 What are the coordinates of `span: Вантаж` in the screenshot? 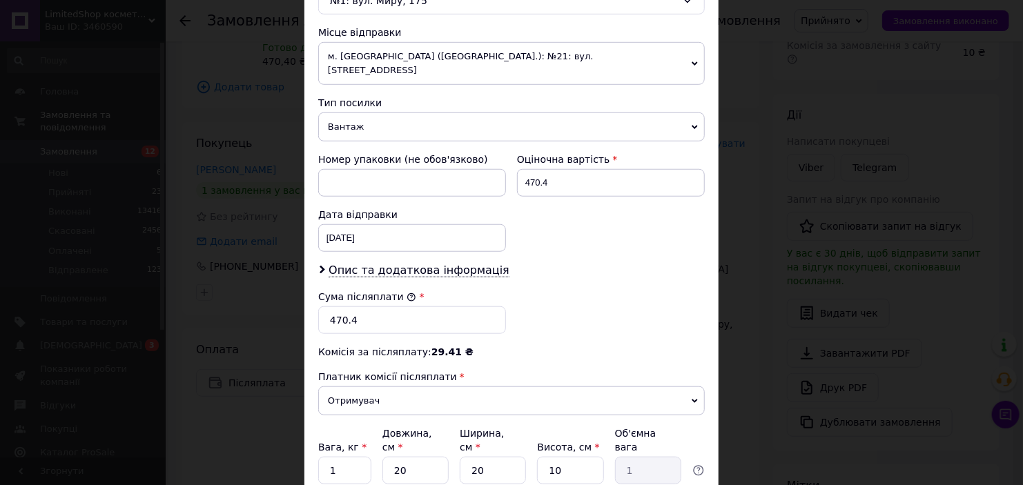 It's located at (511, 127).